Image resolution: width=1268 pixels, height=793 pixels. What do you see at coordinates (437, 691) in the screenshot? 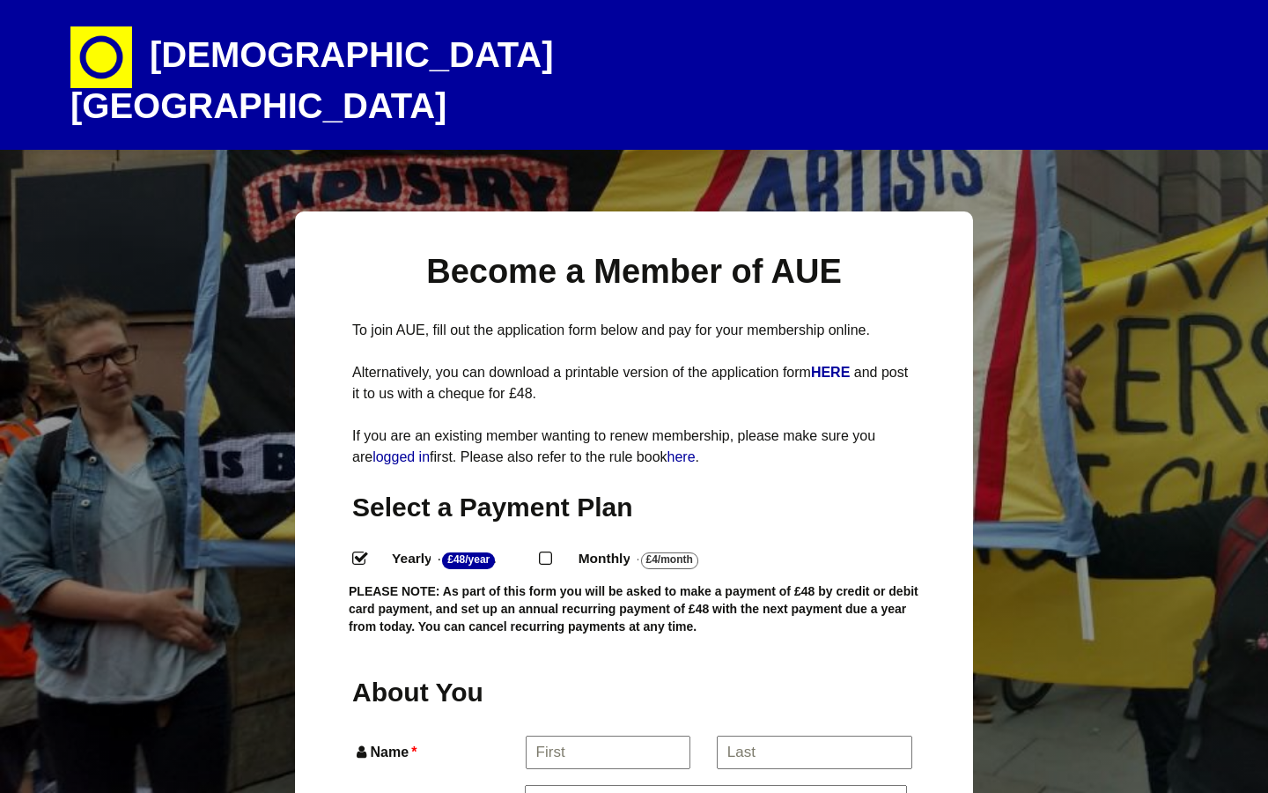
I see `h2: About You` at bounding box center [437, 691].